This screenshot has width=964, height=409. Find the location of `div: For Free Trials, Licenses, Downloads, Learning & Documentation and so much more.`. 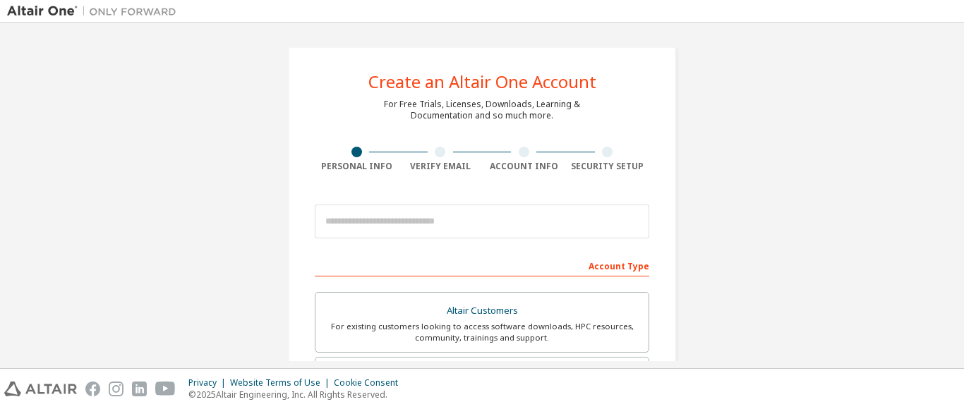

div: For Free Trials, Licenses, Downloads, Learning & Documentation and so much more. is located at coordinates (482, 110).